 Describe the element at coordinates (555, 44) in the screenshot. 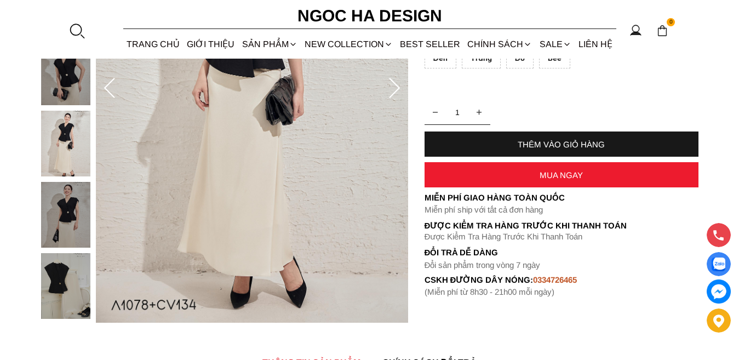

I see `a: SALE` at that location.